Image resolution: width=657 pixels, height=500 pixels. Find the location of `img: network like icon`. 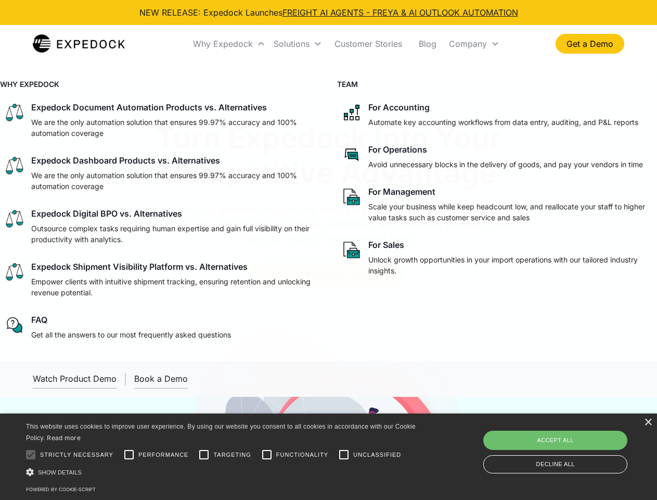

img: network like icon is located at coordinates (352, 112).